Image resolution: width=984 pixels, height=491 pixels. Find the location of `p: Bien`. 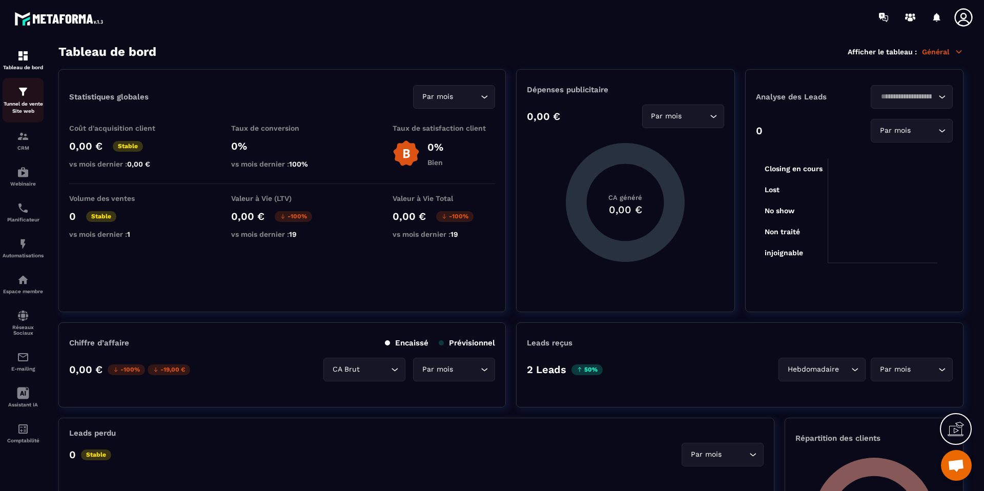

p: Bien is located at coordinates (435, 163).